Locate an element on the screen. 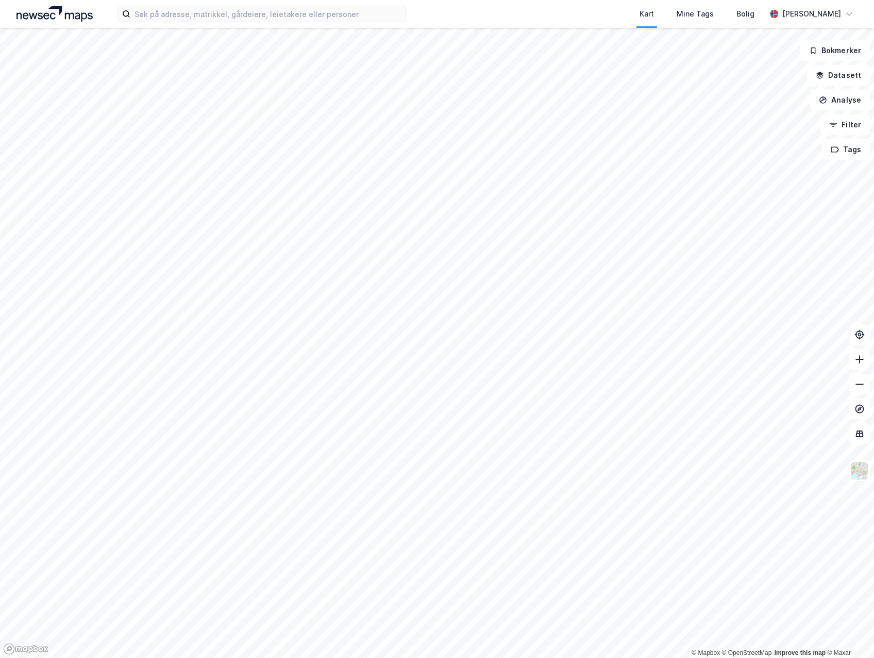  a: Improve this map is located at coordinates (800, 653).